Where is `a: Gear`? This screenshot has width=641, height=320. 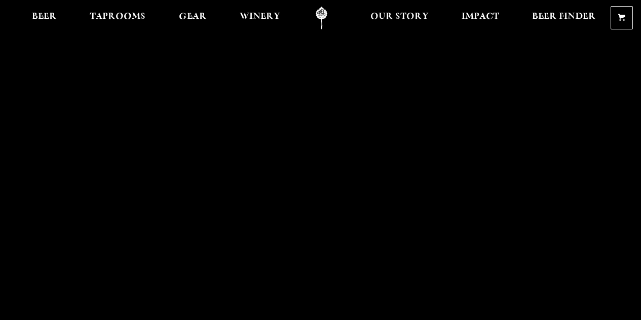 a: Gear is located at coordinates (192, 18).